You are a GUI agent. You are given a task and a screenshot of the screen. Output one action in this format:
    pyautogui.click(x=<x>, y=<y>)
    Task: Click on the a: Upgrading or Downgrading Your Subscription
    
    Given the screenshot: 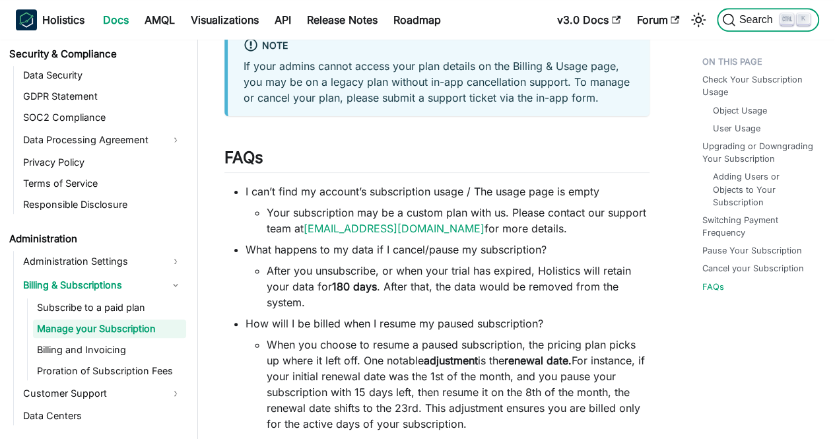 What is the action you would take?
    pyautogui.click(x=758, y=153)
    